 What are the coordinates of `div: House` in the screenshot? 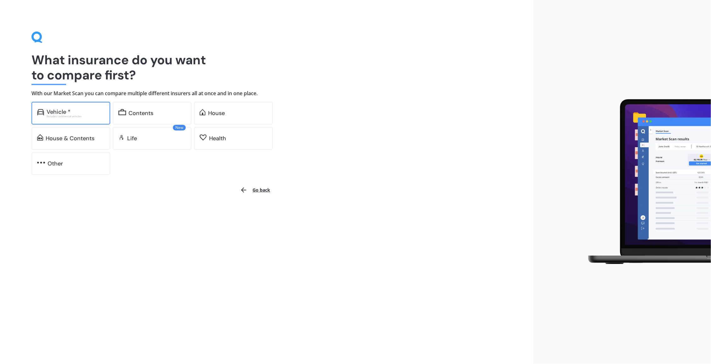 It's located at (216, 113).